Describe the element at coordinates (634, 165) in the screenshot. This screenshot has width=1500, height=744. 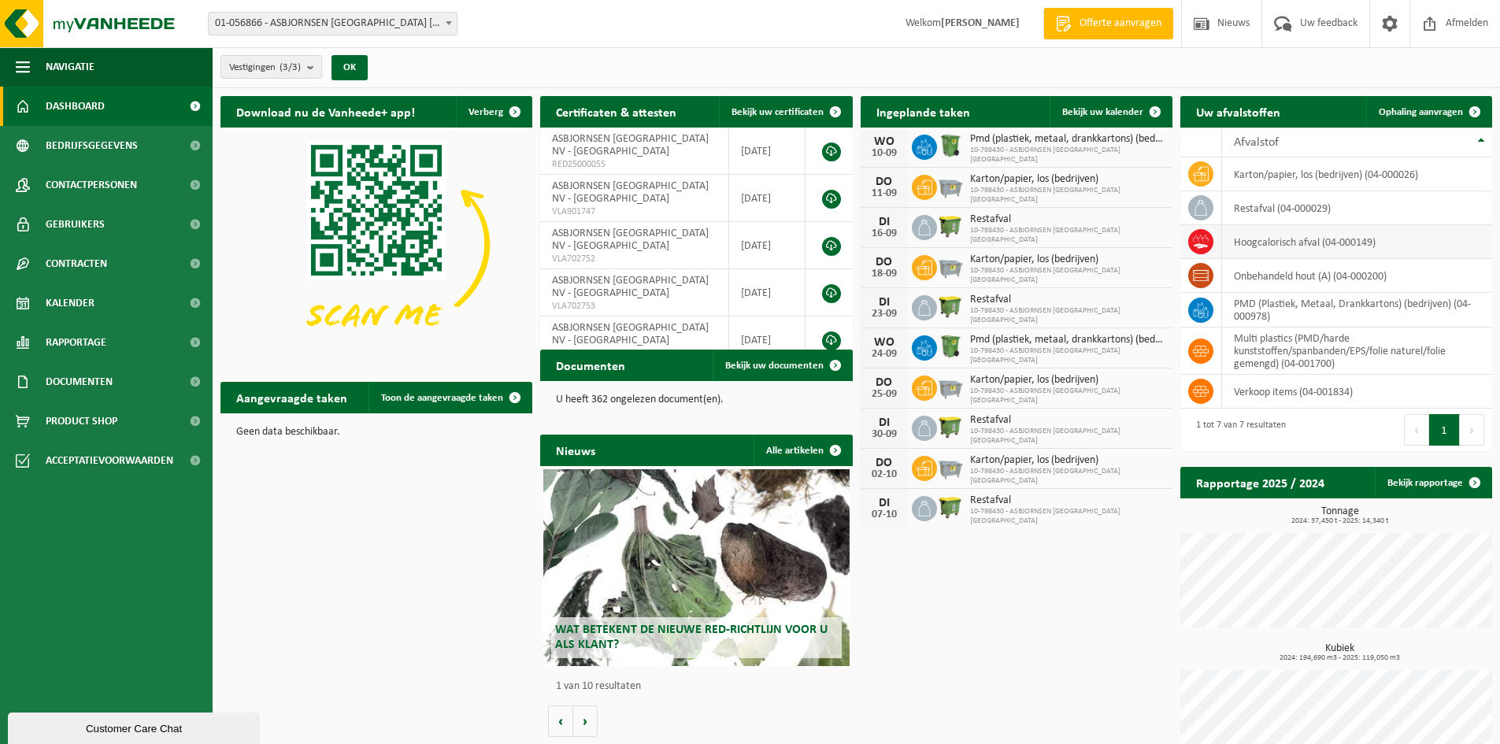
I see `span: RED25000055` at that location.